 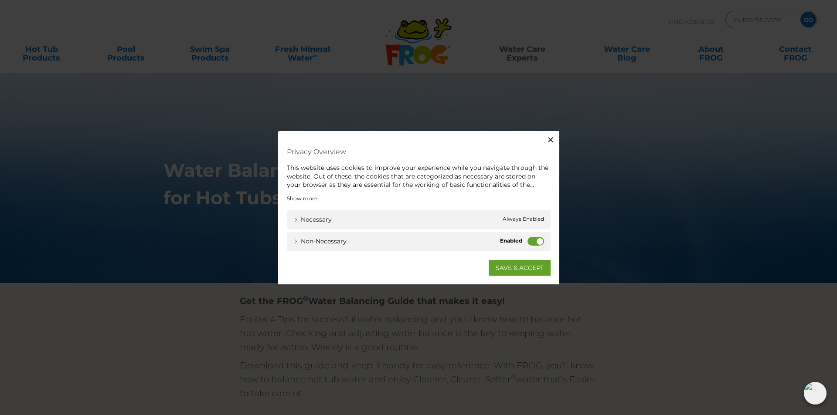 What do you see at coordinates (320, 241) in the screenshot?
I see `a: Non-necessary` at bounding box center [320, 241].